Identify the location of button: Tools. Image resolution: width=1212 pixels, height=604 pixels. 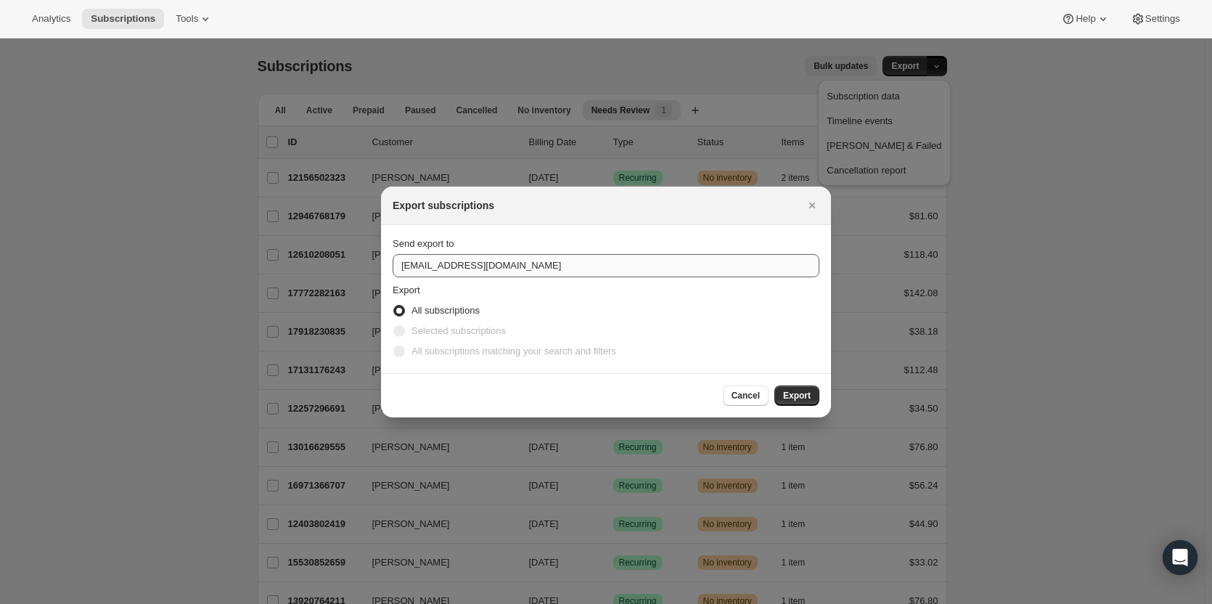
(194, 19).